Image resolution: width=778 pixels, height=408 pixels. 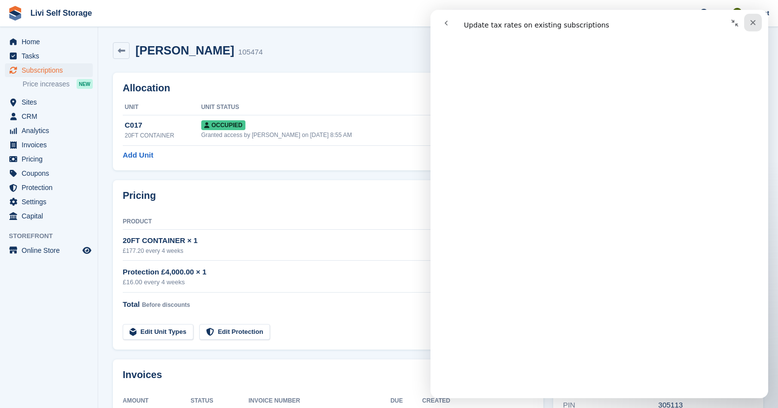 I want to click on div: 105474, so click(x=250, y=52).